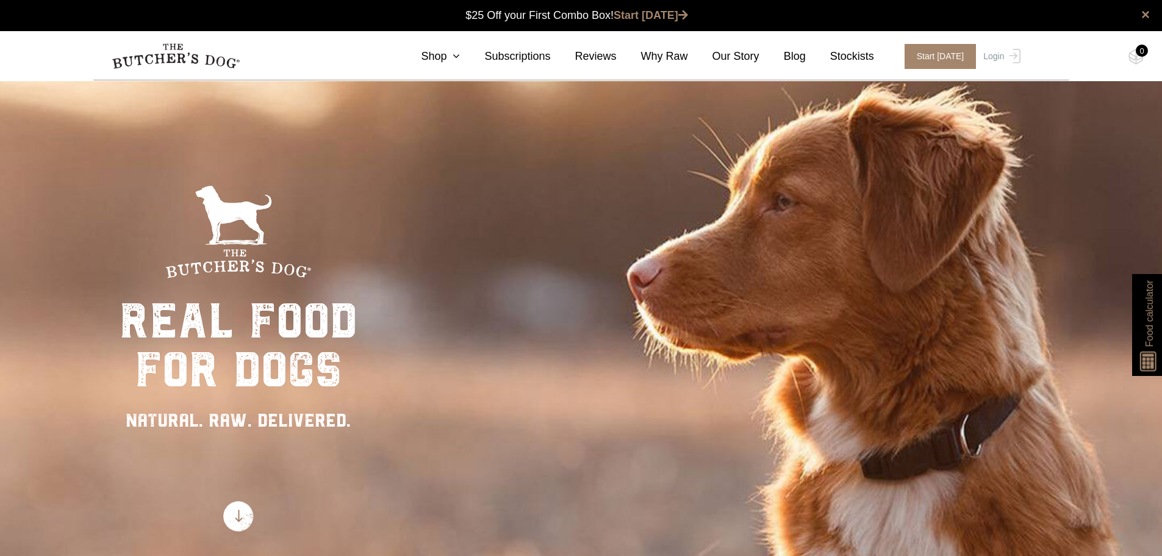 The image size is (1162, 556). What do you see at coordinates (1146, 15) in the screenshot?
I see `a: close` at bounding box center [1146, 15].